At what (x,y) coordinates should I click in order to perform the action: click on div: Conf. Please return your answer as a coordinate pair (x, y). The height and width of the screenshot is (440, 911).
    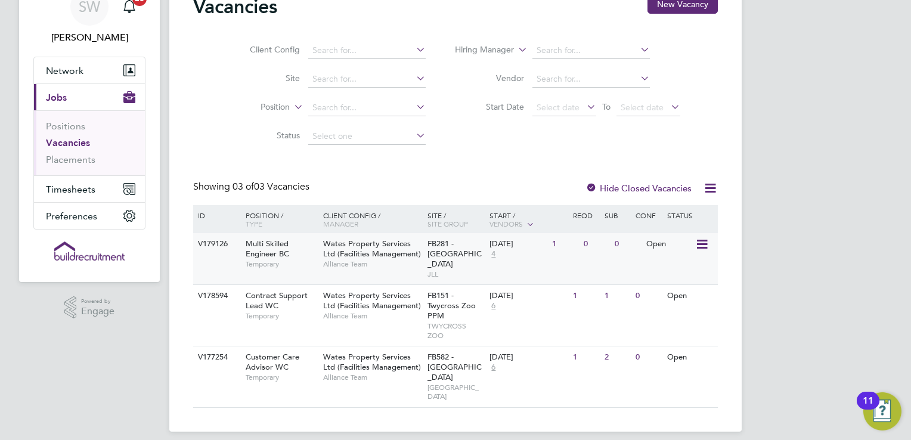
    Looking at the image, I should click on (648, 215).